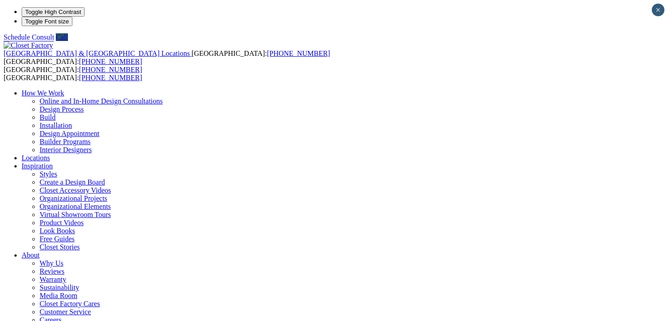  Describe the element at coordinates (69, 133) in the screenshot. I see `a: Design Appointment` at that location.